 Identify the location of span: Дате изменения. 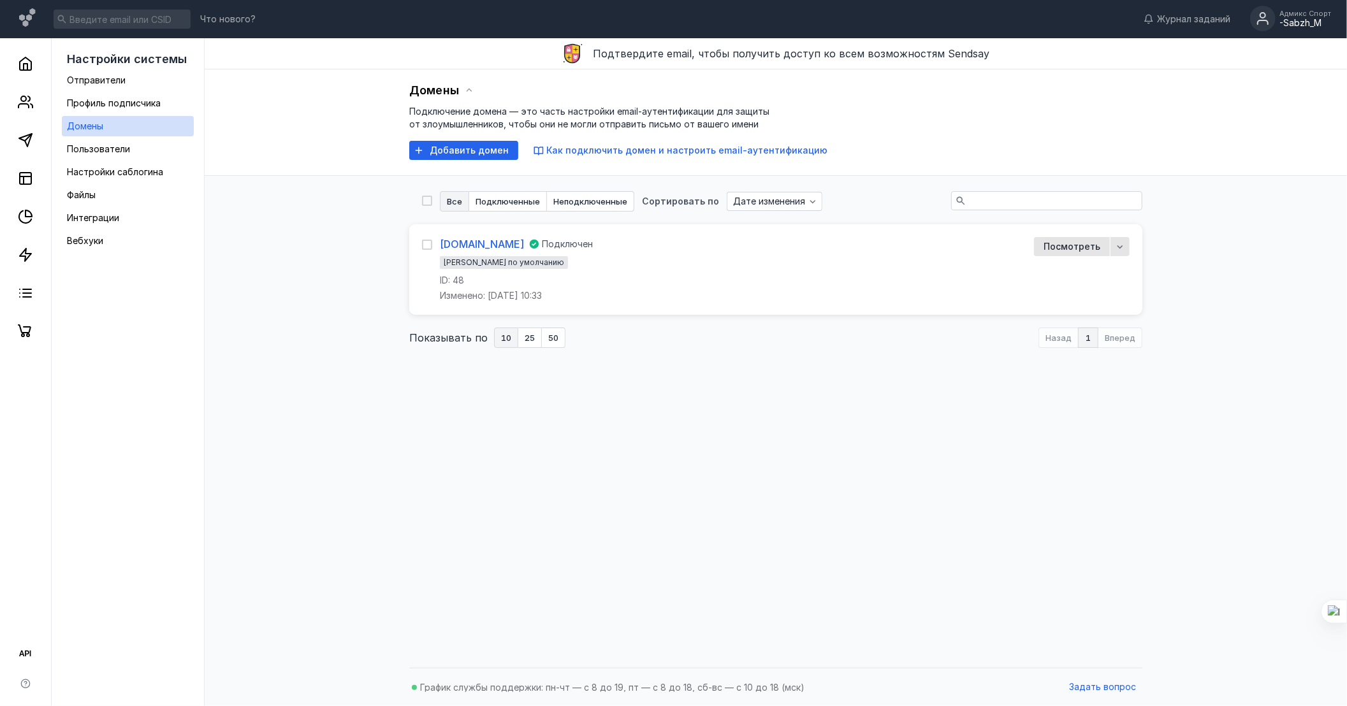
(769, 201).